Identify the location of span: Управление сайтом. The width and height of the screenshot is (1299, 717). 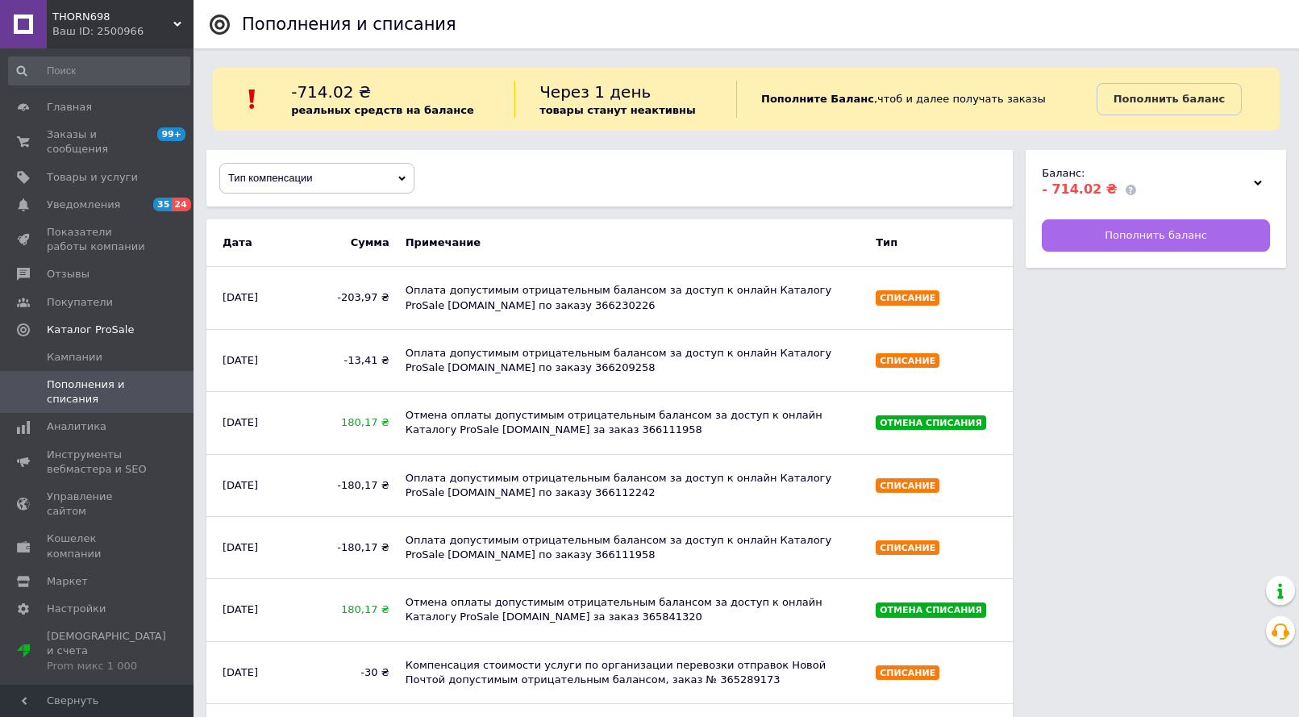
(98, 504).